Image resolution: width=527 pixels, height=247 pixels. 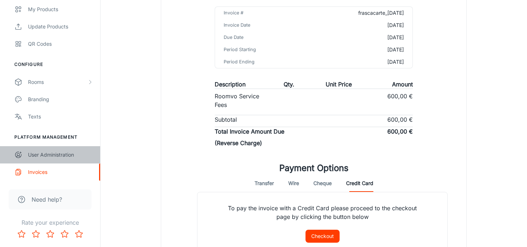 What do you see at coordinates (289, 84) in the screenshot?
I see `p: Qty.` at bounding box center [289, 84].